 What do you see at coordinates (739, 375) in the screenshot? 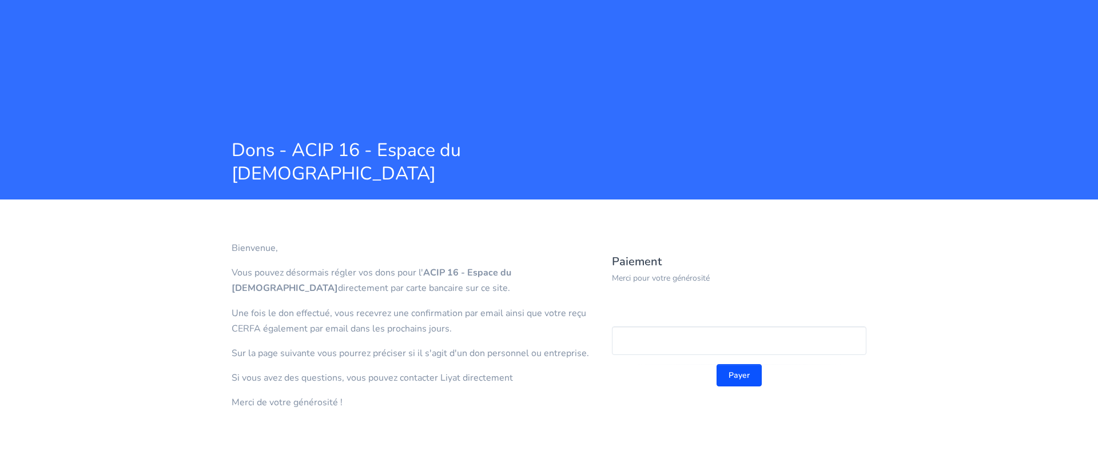
I see `button: Payer` at bounding box center [739, 375].